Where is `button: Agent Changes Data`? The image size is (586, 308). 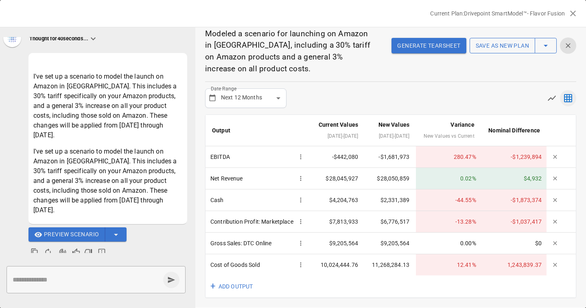
button: Agent Changes Data is located at coordinates (63, 252).